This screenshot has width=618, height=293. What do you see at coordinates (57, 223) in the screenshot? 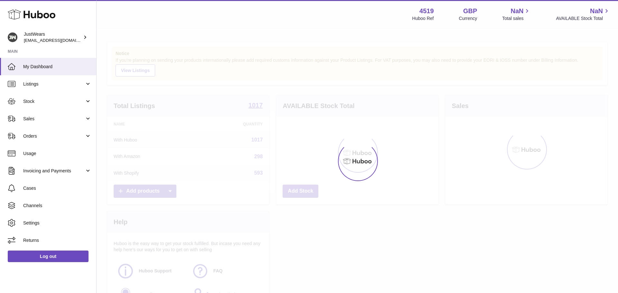
I see `span: Settings` at bounding box center [57, 223].